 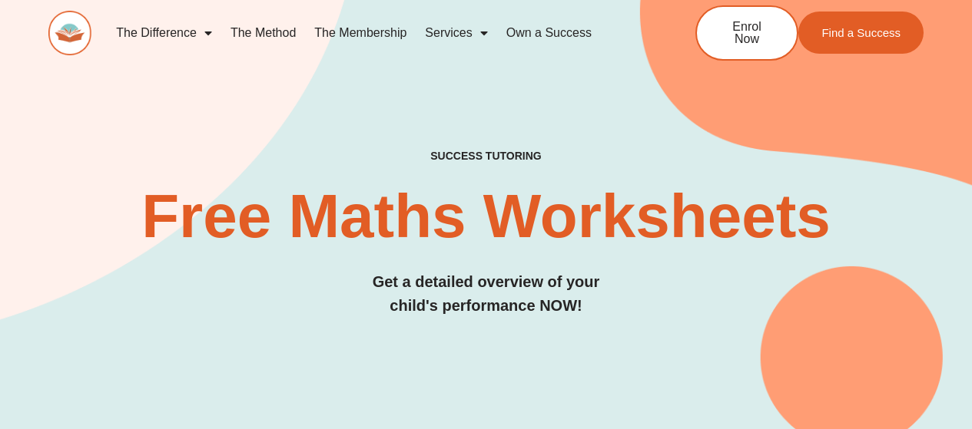 What do you see at coordinates (860, 32) in the screenshot?
I see `a: Find a Success` at bounding box center [860, 32].